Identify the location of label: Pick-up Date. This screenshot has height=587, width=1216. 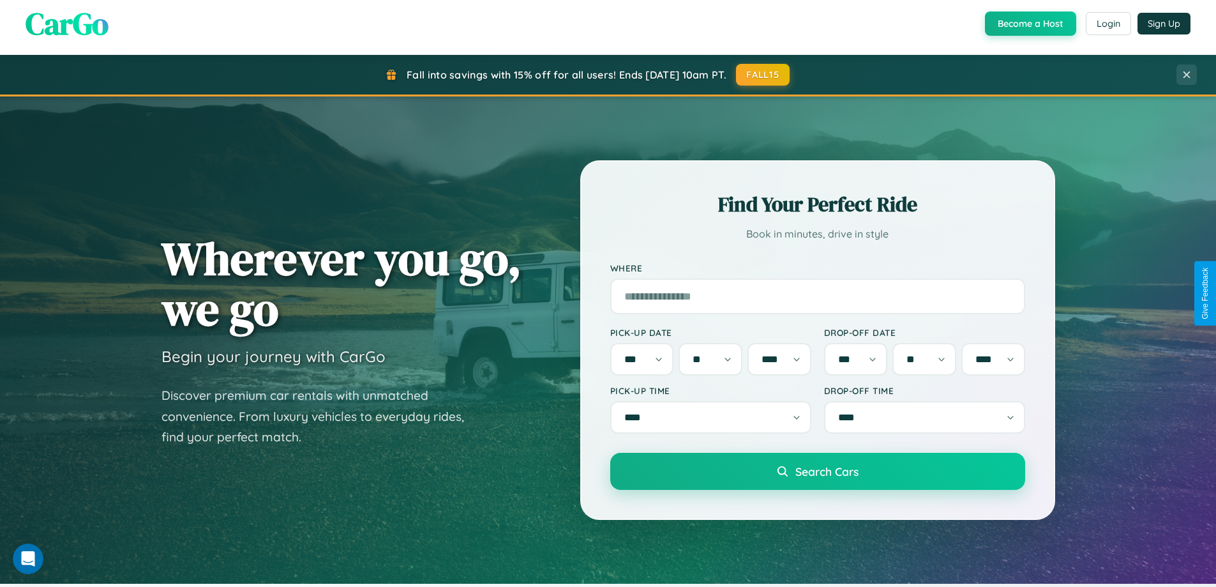
(710, 332).